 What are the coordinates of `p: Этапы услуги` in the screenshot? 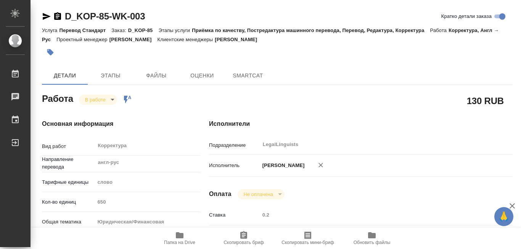 It's located at (175, 30).